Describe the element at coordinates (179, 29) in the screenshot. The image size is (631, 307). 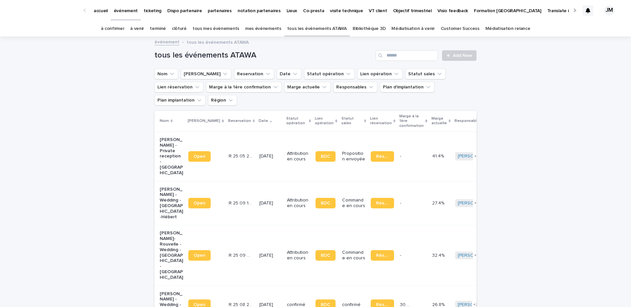
I see `a: clôturé` at that location.